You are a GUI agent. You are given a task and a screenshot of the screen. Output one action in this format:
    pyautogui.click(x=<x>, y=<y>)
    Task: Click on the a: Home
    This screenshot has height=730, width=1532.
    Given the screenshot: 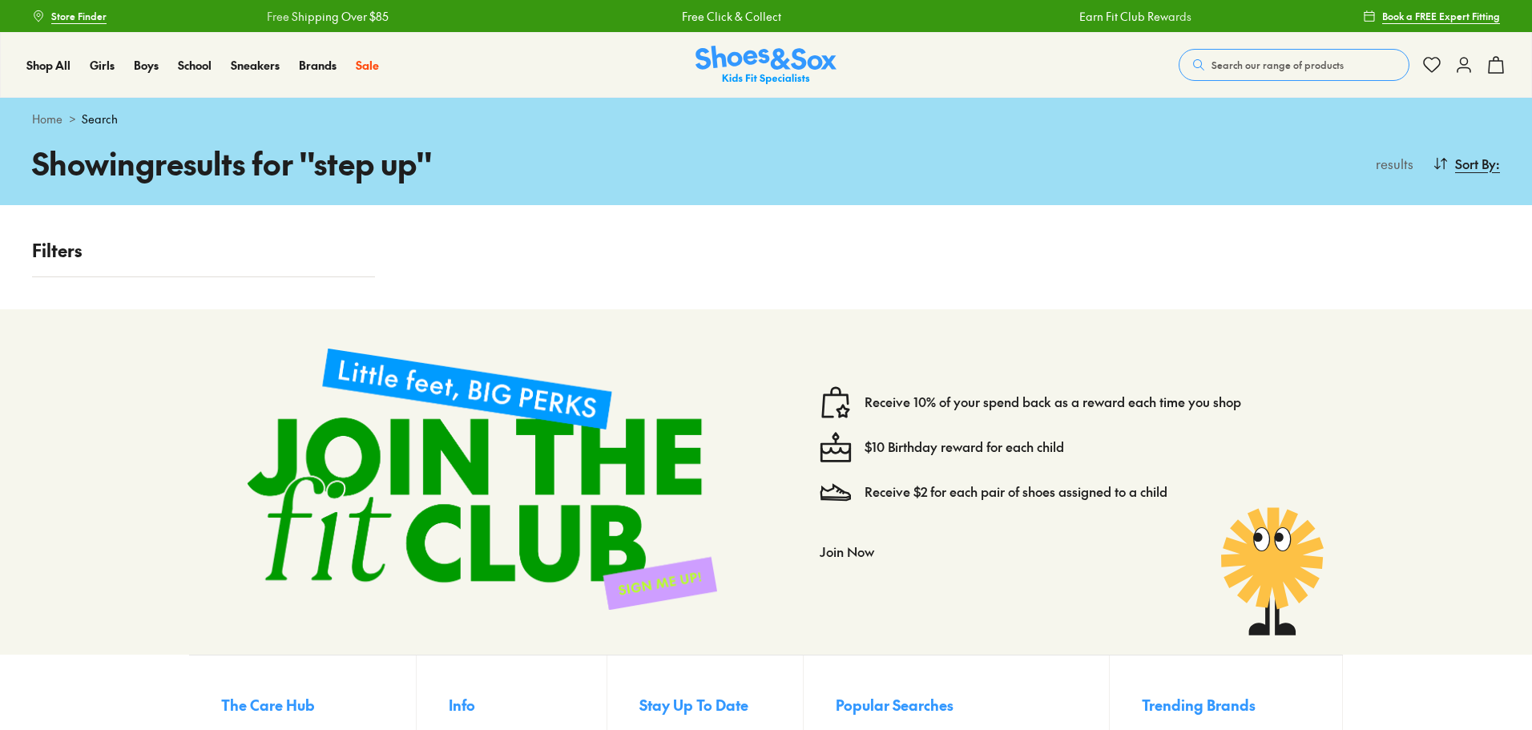 What is the action you would take?
    pyautogui.click(x=47, y=119)
    